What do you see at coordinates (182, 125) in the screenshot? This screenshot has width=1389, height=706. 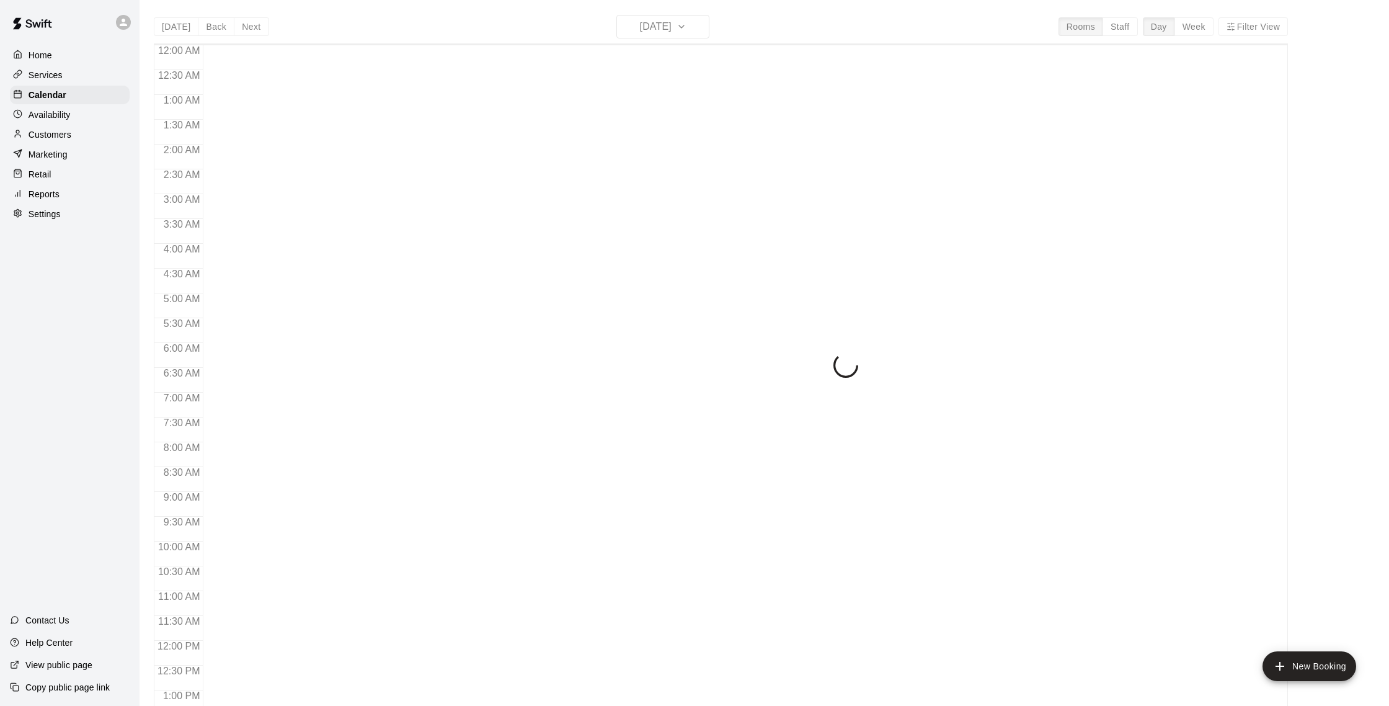 I see `span: 1:30 AM` at bounding box center [182, 125].